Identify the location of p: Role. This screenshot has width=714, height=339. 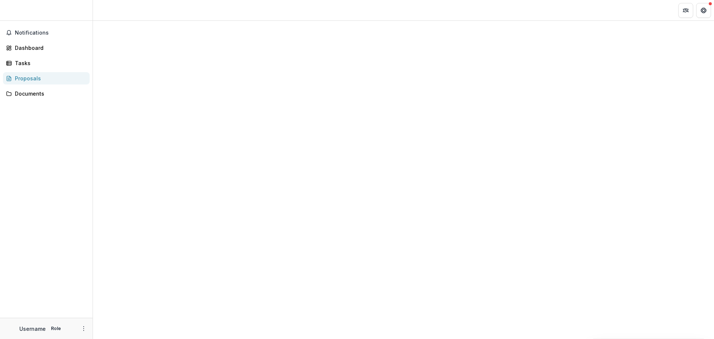
(56, 328).